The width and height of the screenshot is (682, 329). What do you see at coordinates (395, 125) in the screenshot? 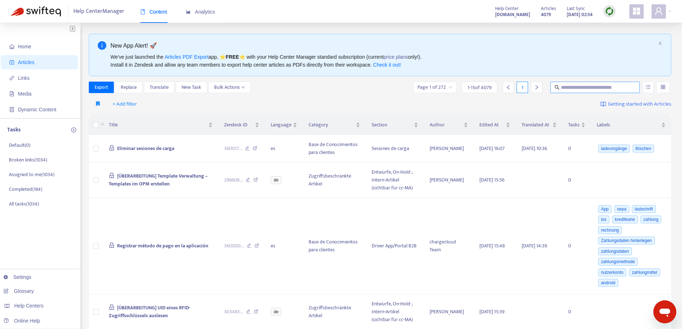
I see `th: Section` at bounding box center [395, 125].